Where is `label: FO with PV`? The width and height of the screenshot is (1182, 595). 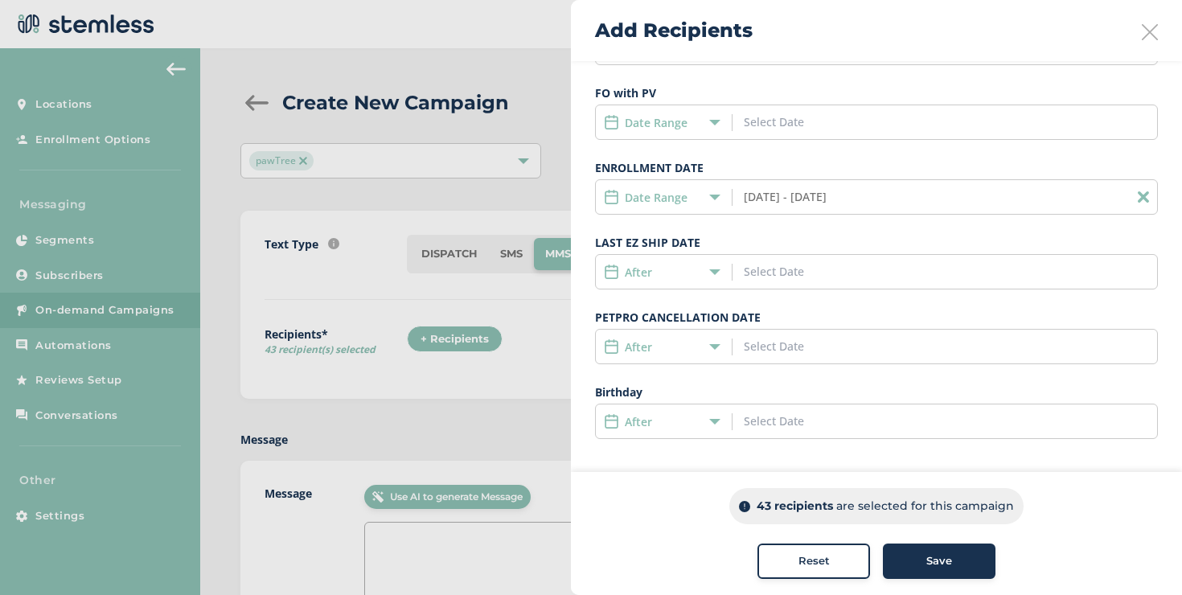 label: FO with PV is located at coordinates (876, 92).